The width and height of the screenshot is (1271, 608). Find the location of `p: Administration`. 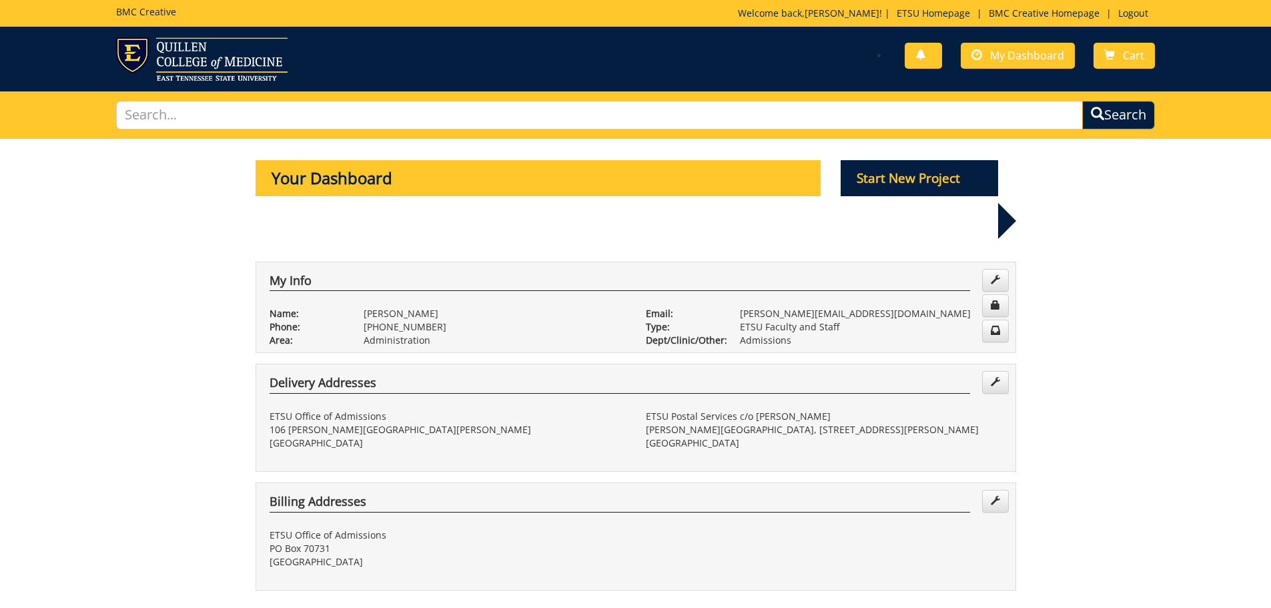

p: Administration is located at coordinates (494, 340).